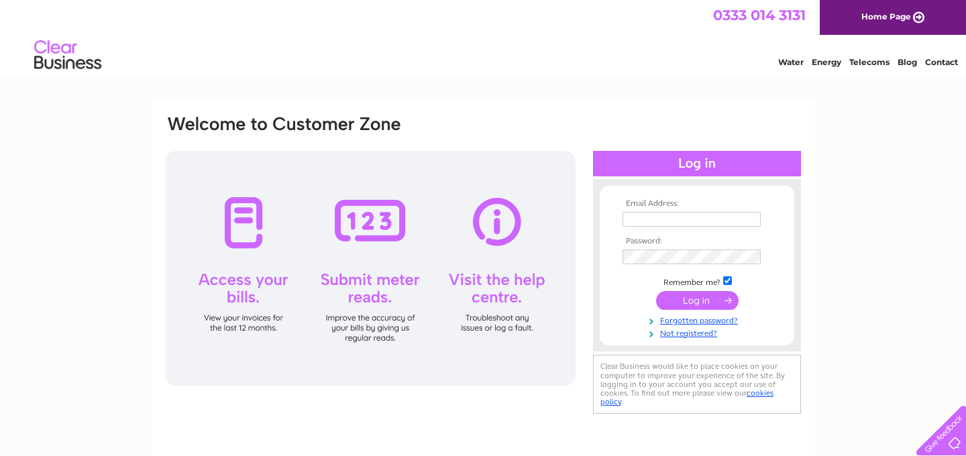 This screenshot has width=966, height=456. What do you see at coordinates (698, 332) in the screenshot?
I see `a: Not registered?` at bounding box center [698, 332].